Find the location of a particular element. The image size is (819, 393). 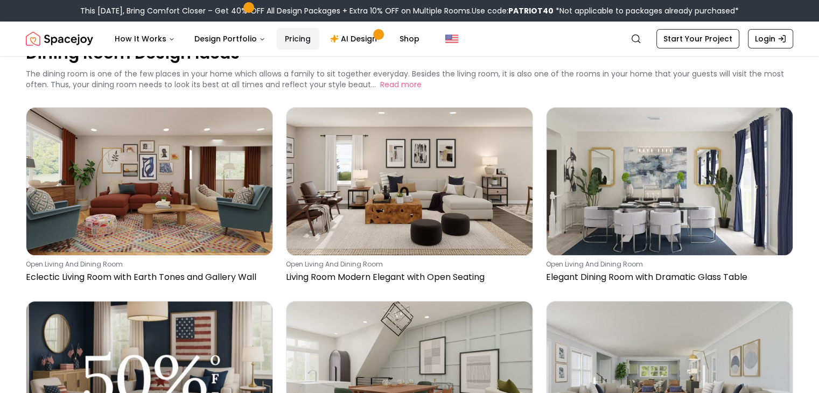

p: Dining Room Design Ideas is located at coordinates (409, 53).